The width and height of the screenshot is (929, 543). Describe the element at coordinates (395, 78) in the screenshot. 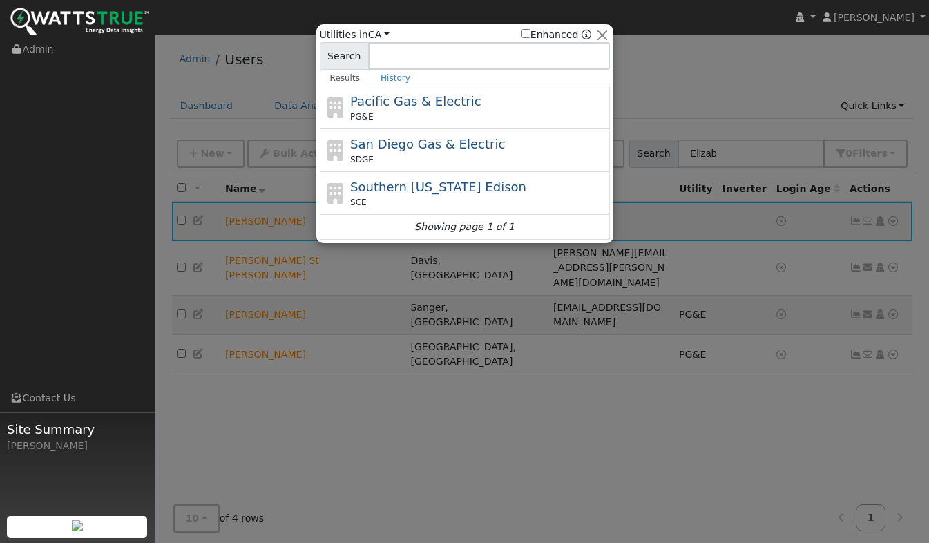

I see `a: History` at that location.